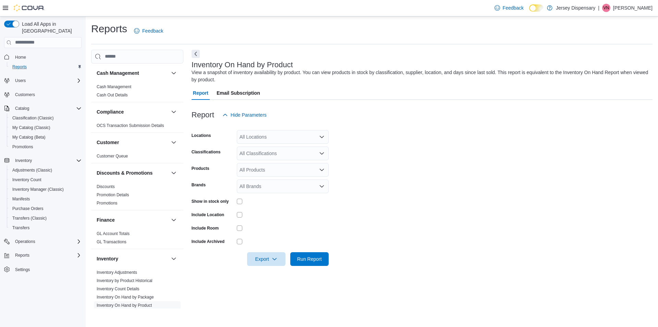 The image size is (658, 327). I want to click on span: Users, so click(47, 81).